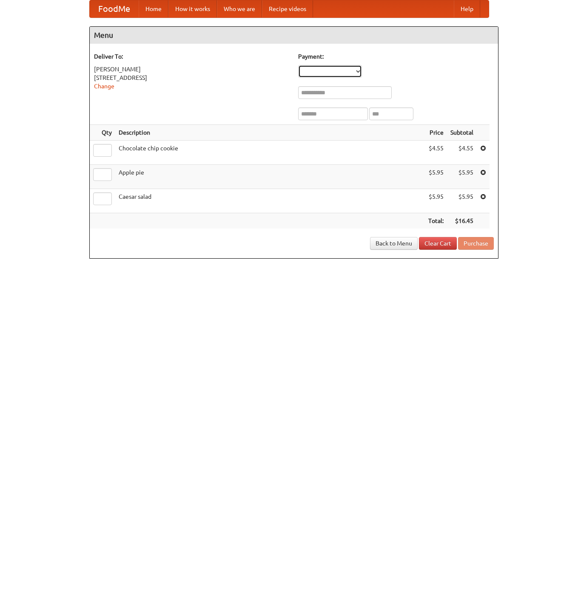 This screenshot has height=601, width=578. I want to click on td: Caesar salad, so click(270, 201).